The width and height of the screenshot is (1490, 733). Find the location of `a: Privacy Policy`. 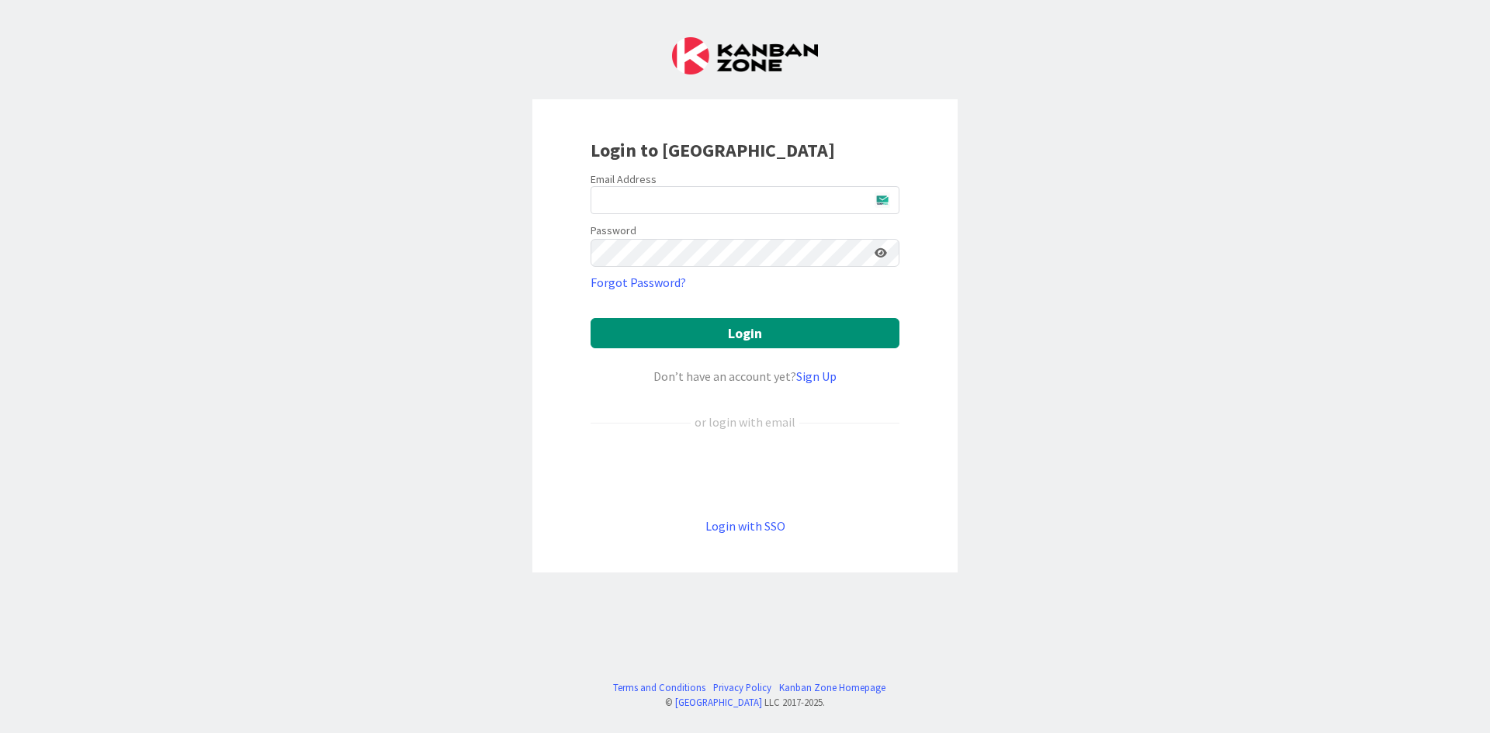

a: Privacy Policy is located at coordinates (742, 687).